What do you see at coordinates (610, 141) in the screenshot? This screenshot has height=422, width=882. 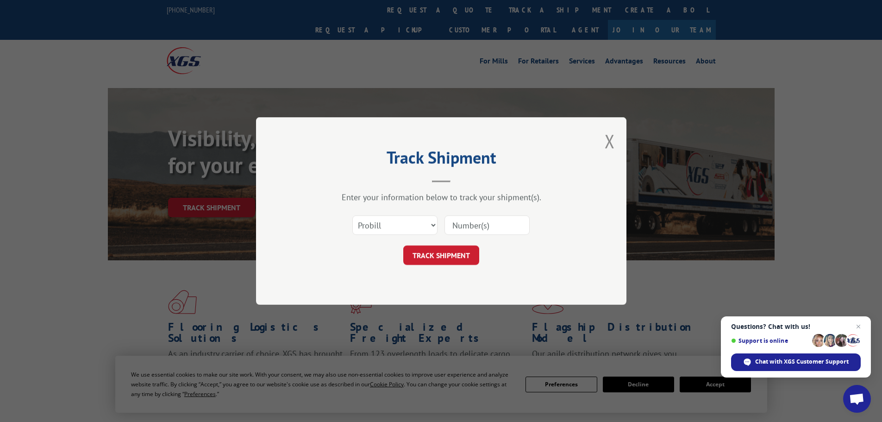 I see `button: Close modal` at bounding box center [610, 141].